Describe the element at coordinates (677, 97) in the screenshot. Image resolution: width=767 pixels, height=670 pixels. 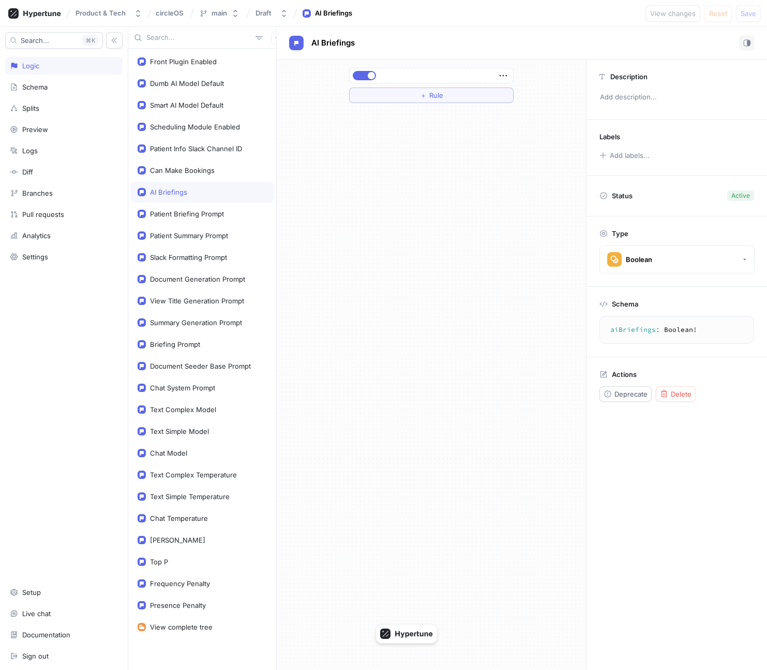
I see `p: Add description...` at that location.